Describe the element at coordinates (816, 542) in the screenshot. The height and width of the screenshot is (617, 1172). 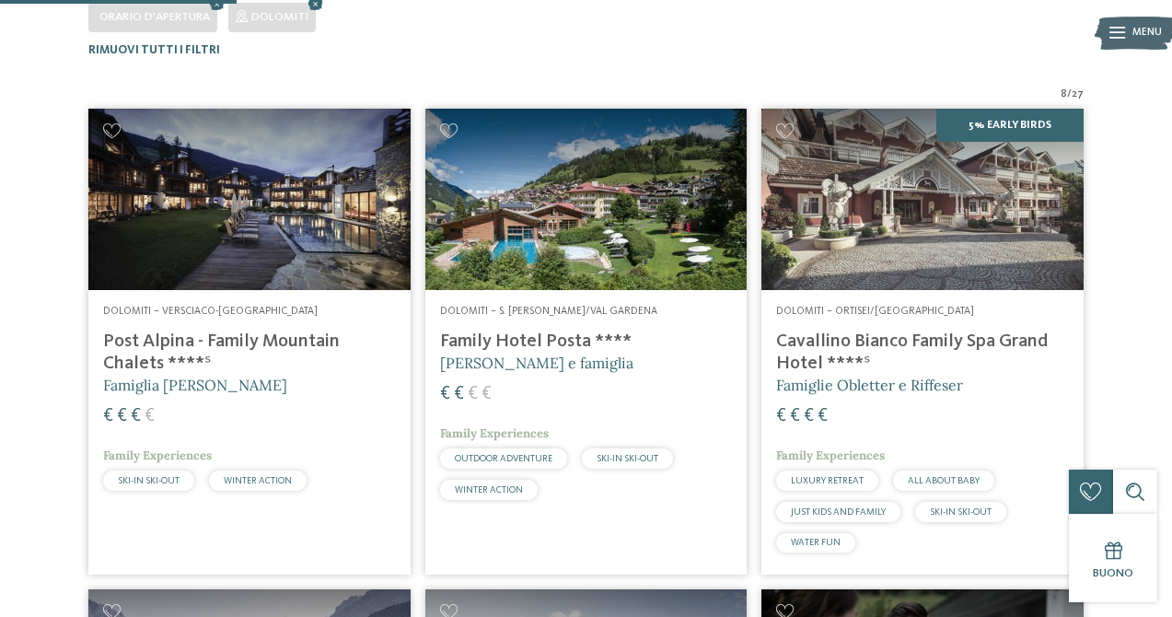
I see `span: WATER FUN` at that location.